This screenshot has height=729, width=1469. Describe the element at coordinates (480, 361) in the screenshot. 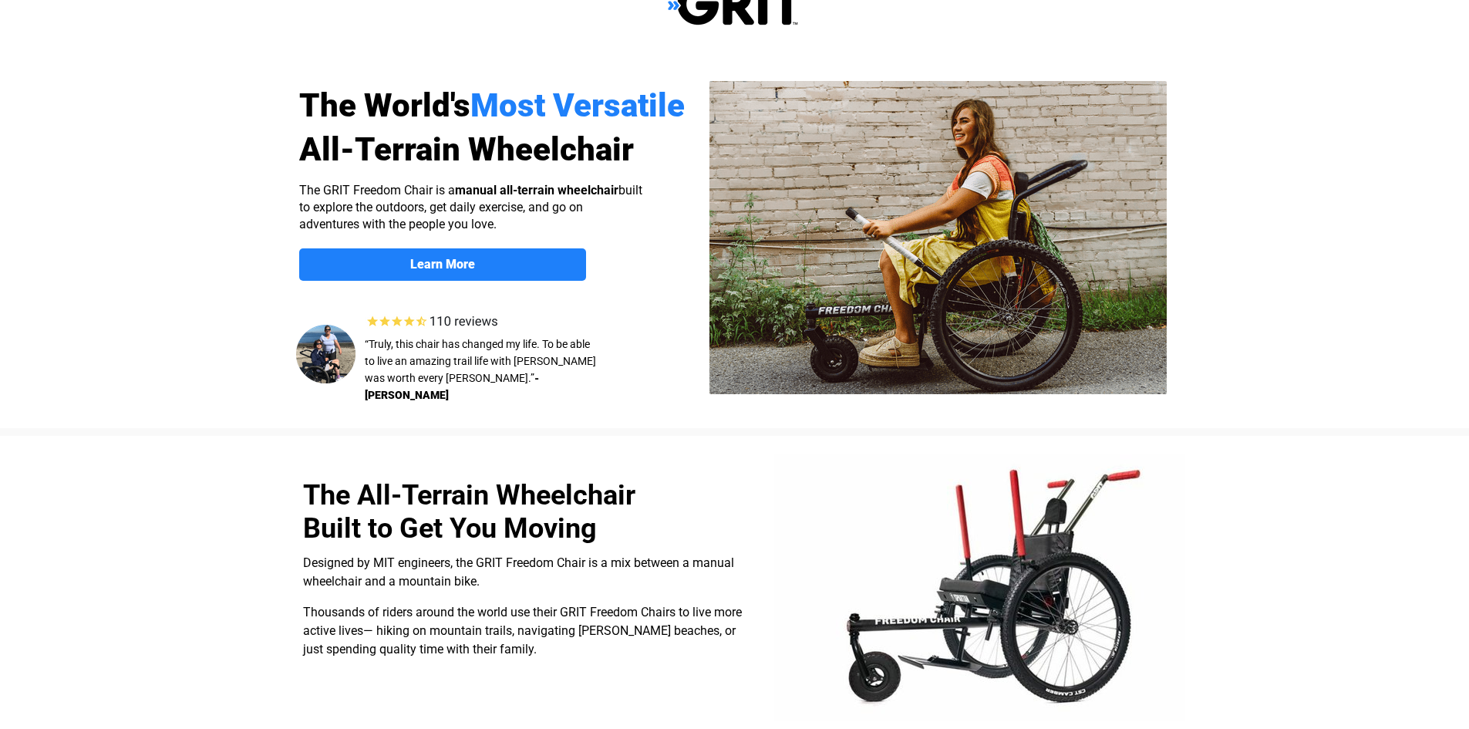

I see `span: “Truly, this chair has changed my life. To be able to live an amazing trail life with [PERSON_NAM...` at that location.